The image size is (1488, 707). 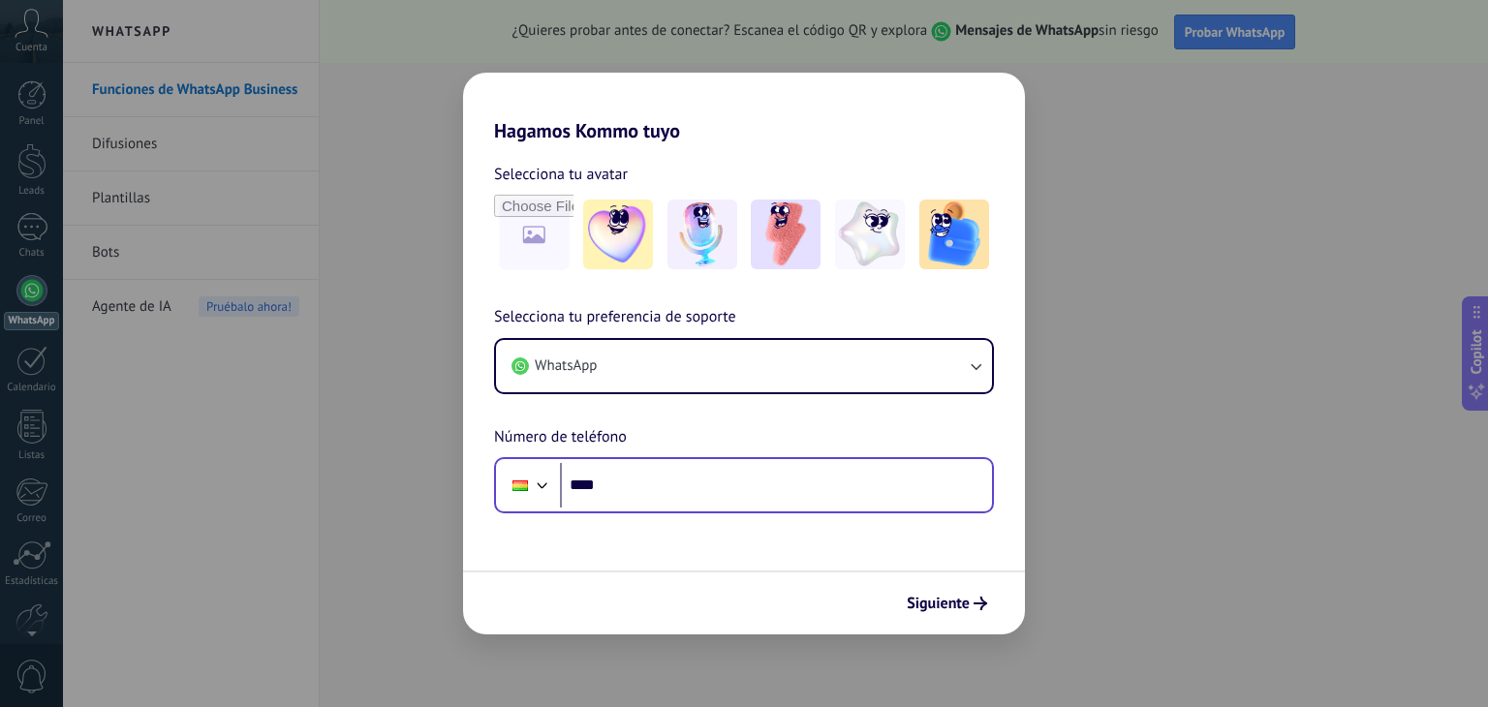 I want to click on img: -3.jpeg, so click(x=786, y=234).